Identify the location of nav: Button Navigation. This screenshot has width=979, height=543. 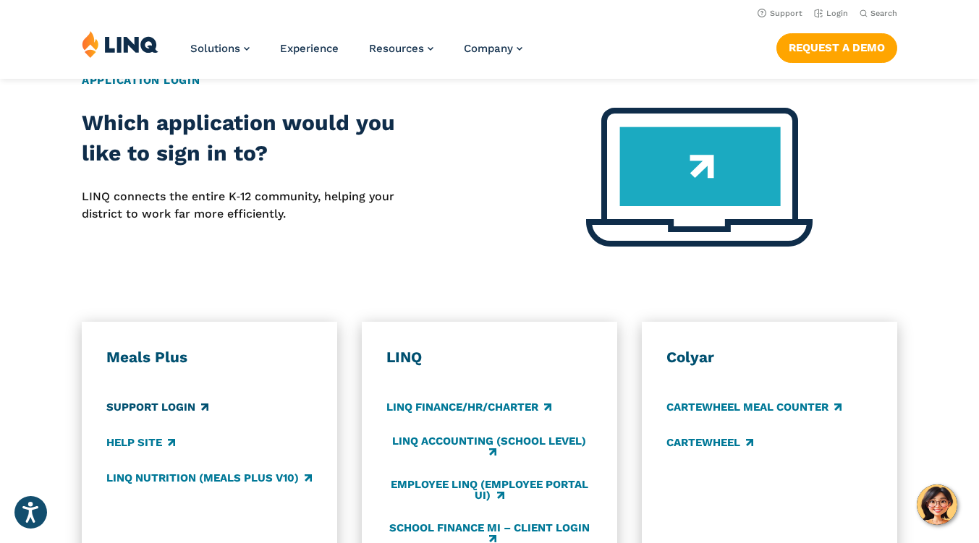
(836, 46).